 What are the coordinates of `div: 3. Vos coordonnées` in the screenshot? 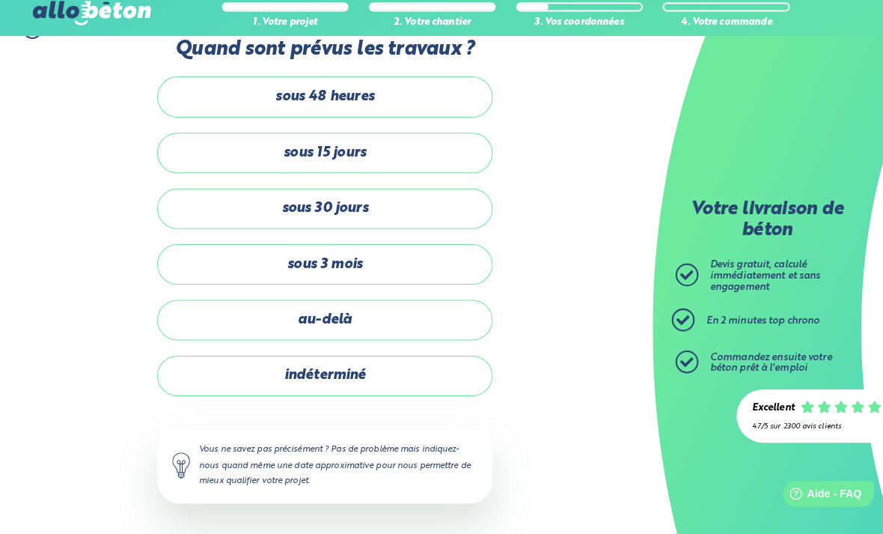 It's located at (572, 31).